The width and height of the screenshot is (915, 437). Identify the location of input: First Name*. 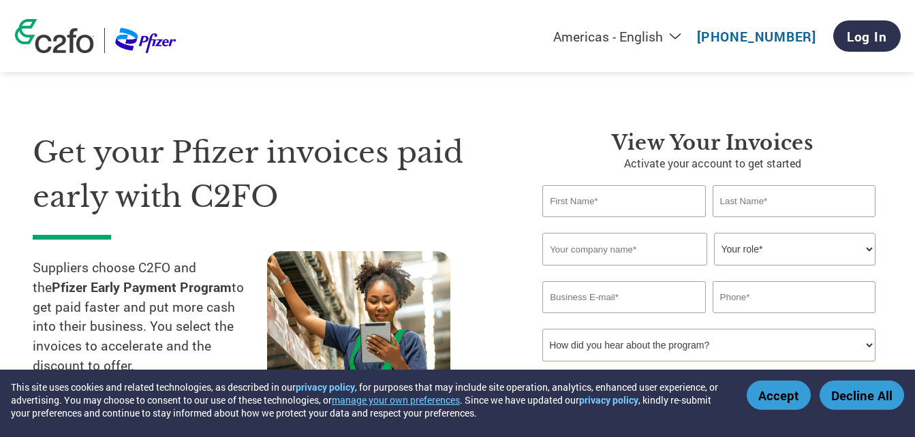
(623, 201).